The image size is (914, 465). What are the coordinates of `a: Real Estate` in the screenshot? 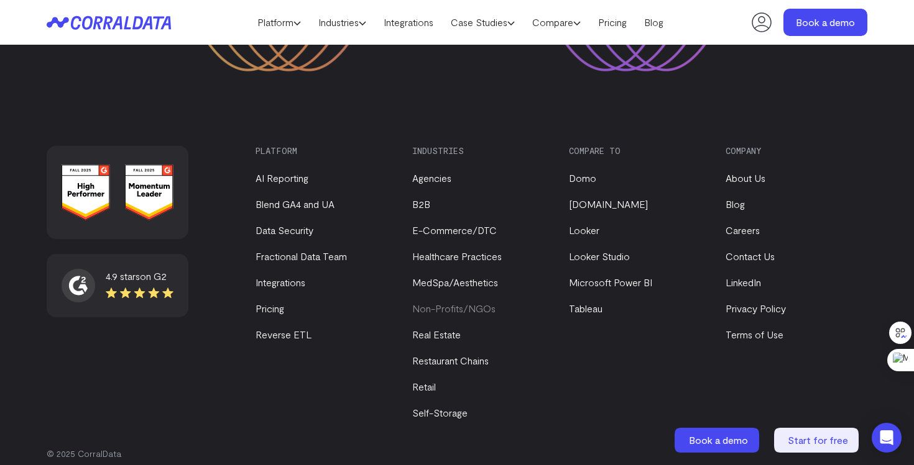 It's located at (436, 334).